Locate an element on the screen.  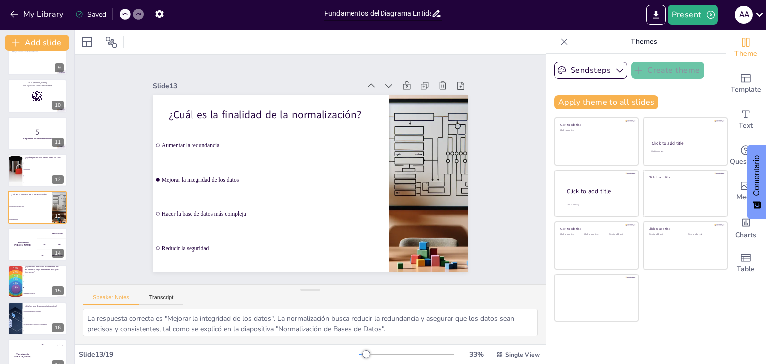
span: Uno a muchos is located at coordinates (45, 282).